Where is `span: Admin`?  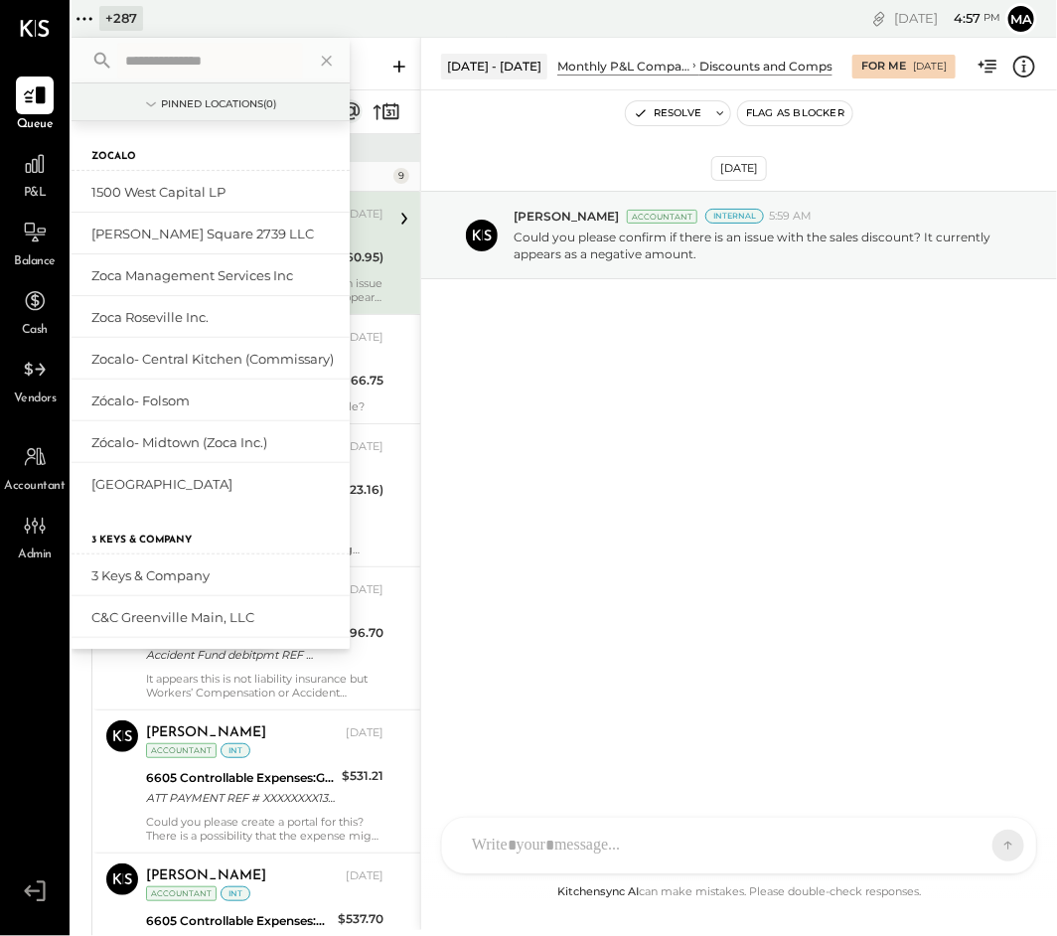
span: Admin is located at coordinates (35, 555).